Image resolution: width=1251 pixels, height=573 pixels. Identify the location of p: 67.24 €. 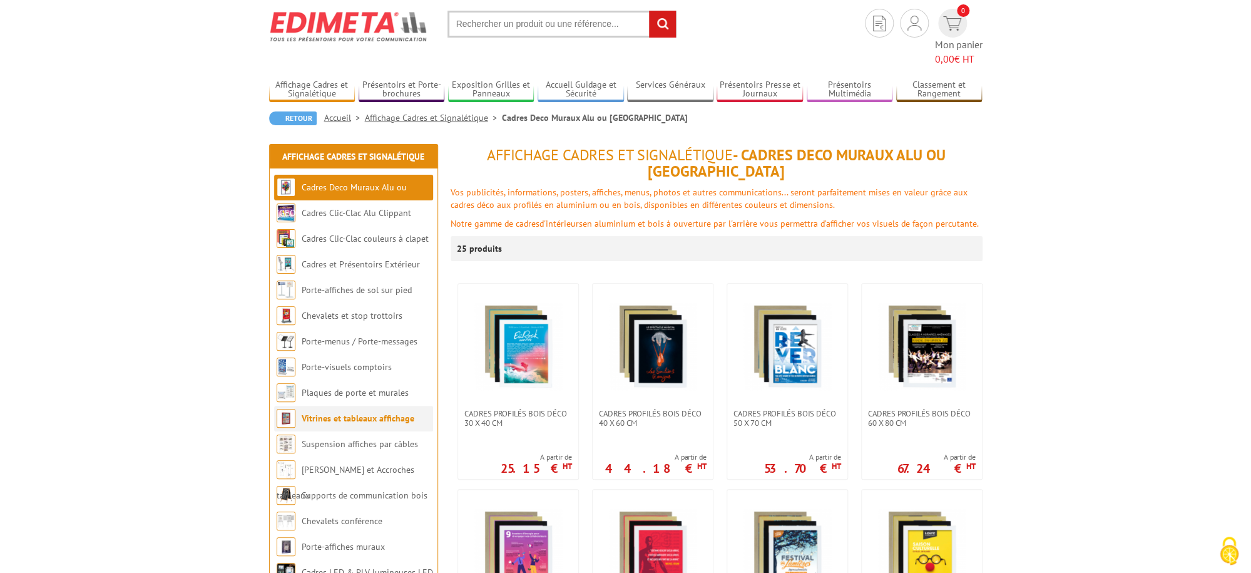
(936, 468).